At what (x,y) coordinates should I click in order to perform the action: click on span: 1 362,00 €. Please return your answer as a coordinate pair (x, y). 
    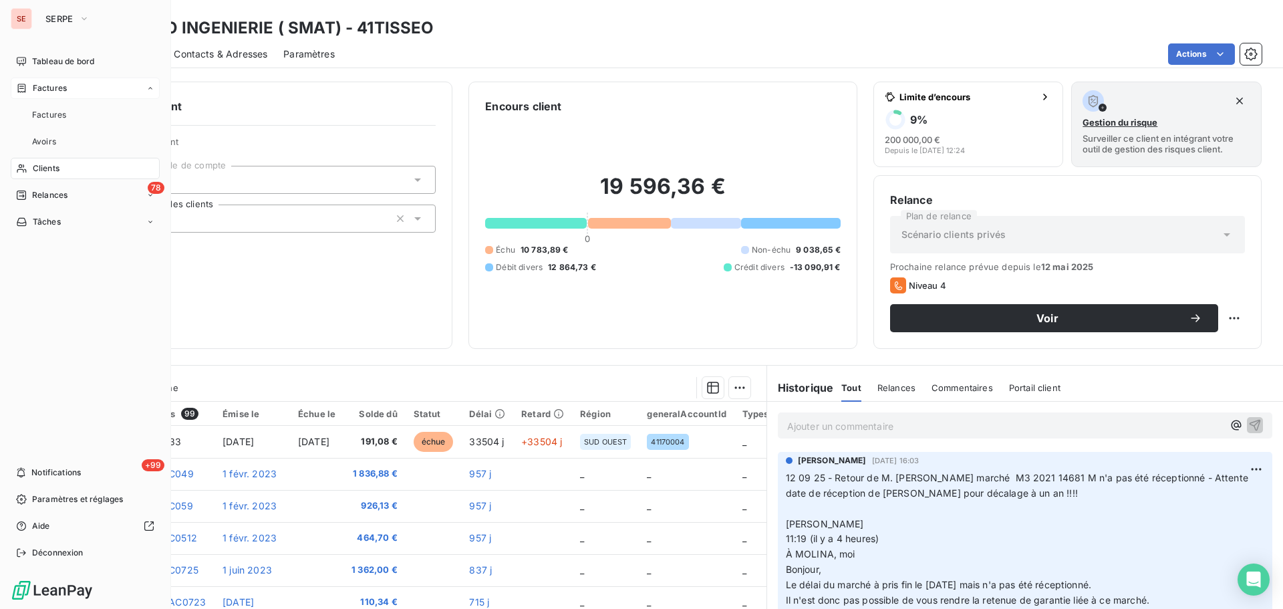
    Looking at the image, I should click on (374, 570).